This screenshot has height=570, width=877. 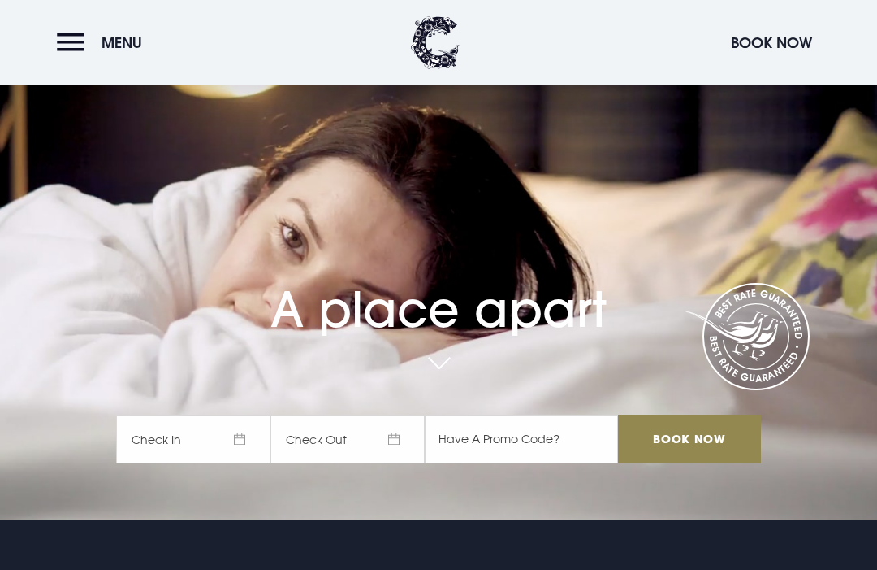 I want to click on span: Check Out, so click(x=348, y=439).